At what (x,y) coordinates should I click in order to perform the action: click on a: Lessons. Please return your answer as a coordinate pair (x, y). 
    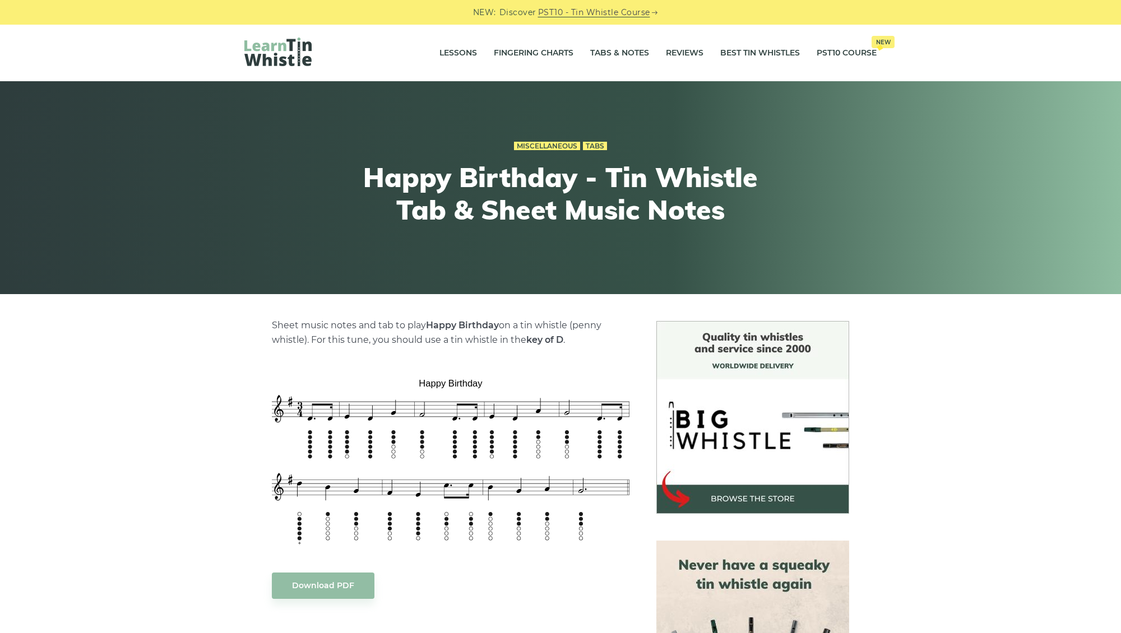
    Looking at the image, I should click on (458, 53).